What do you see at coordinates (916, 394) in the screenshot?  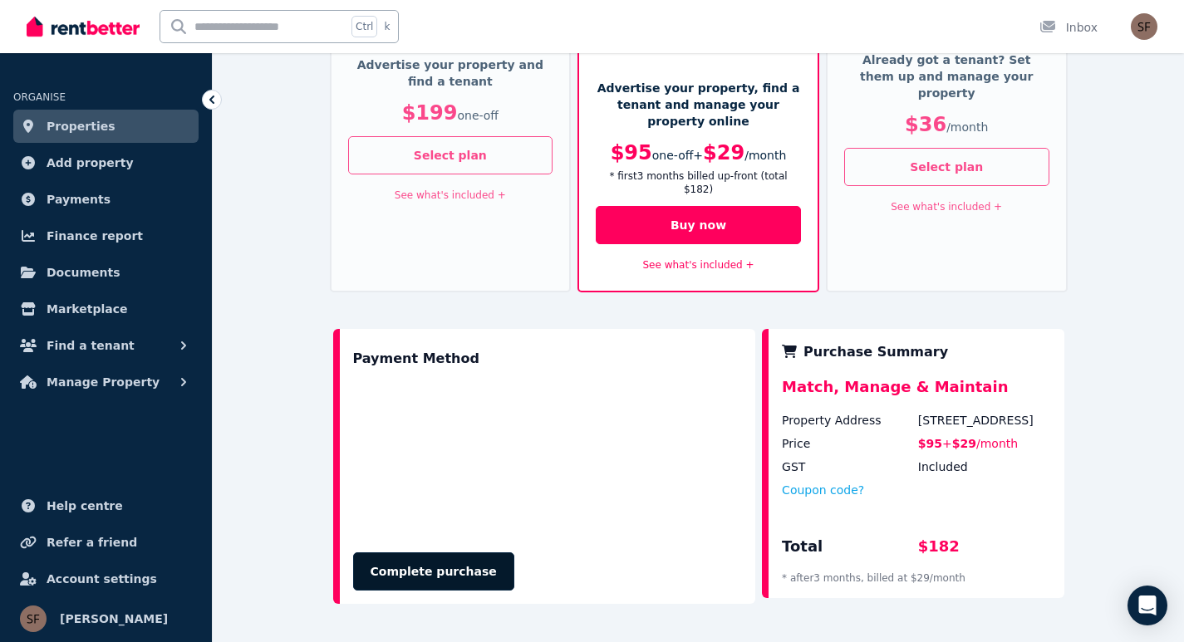 I see `div: Match, Manage & Maintain` at bounding box center [916, 394].